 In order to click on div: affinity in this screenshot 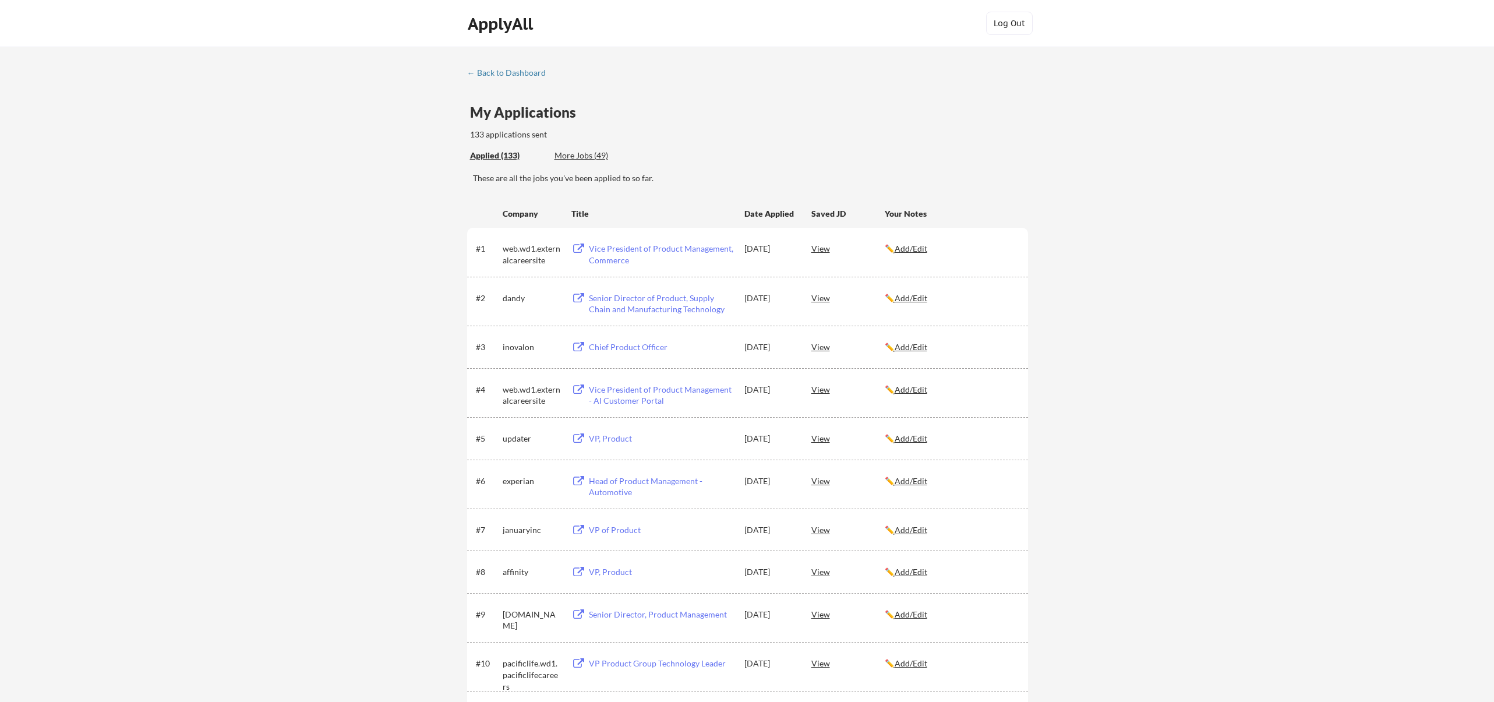, I will do `click(532, 572)`.